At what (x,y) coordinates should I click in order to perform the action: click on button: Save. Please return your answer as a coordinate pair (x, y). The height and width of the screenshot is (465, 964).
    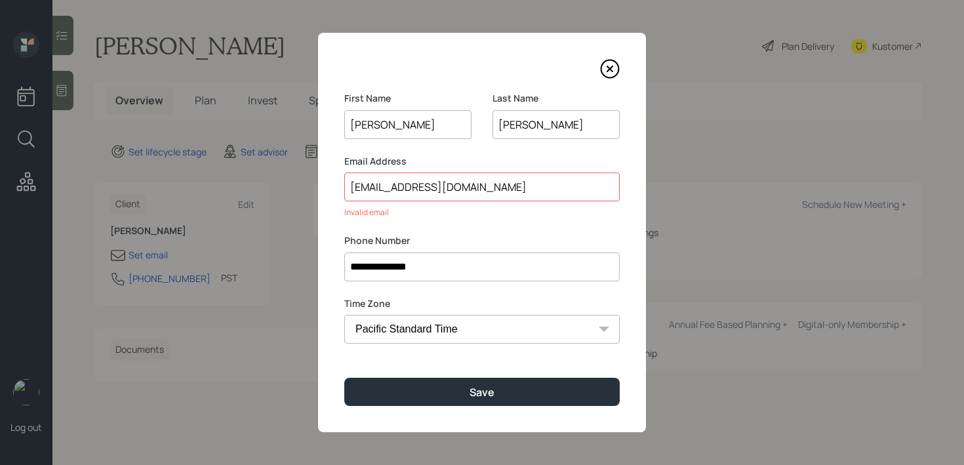
    Looking at the image, I should click on (482, 392).